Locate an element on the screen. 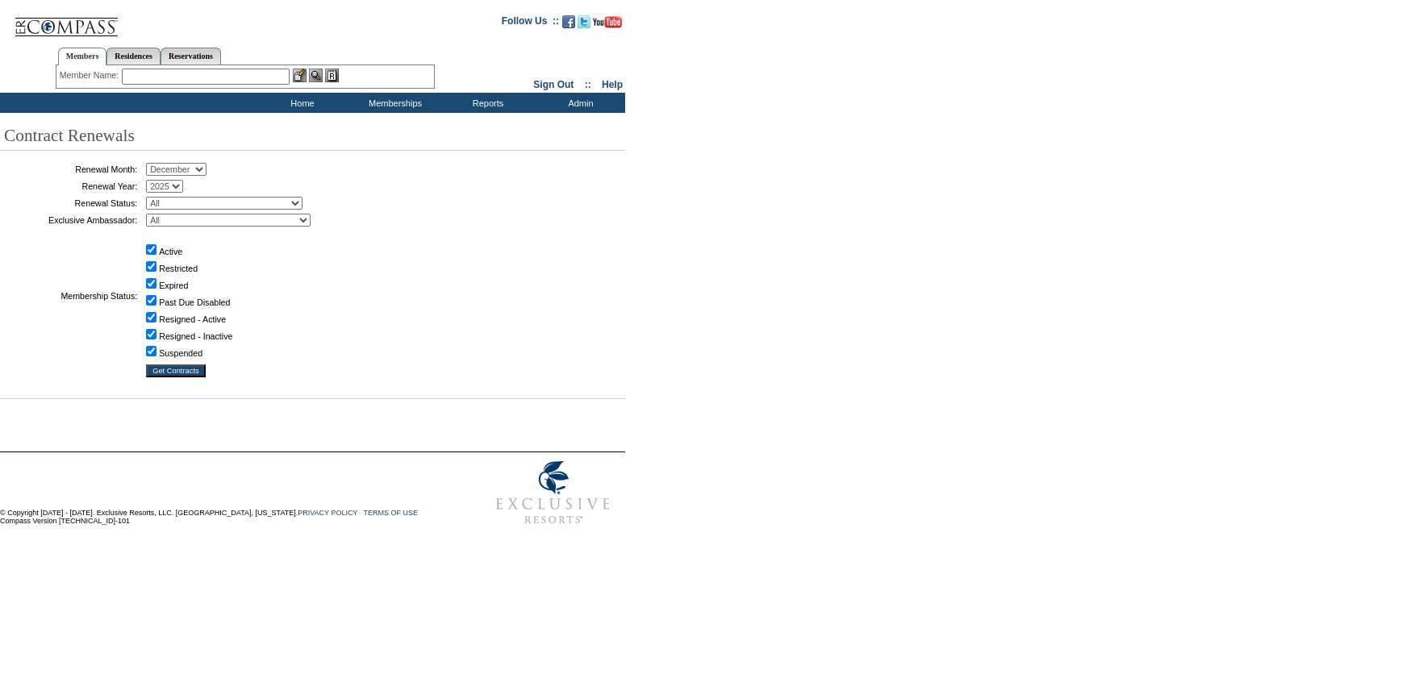 This screenshot has height=699, width=1402. td: Renewal Year: is located at coordinates (70, 186).